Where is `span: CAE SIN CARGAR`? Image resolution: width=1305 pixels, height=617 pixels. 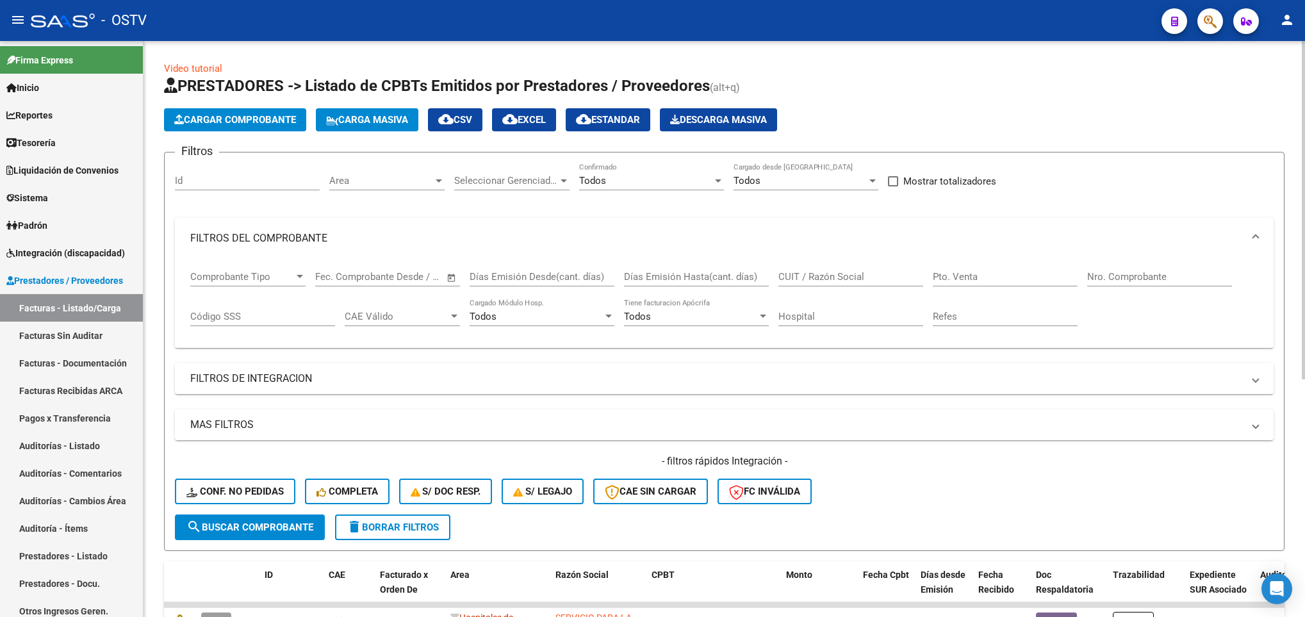
span: CAE SIN CARGAR is located at coordinates (650, 491).